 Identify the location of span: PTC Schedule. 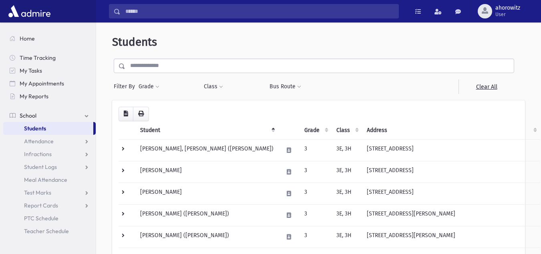
(41, 218).